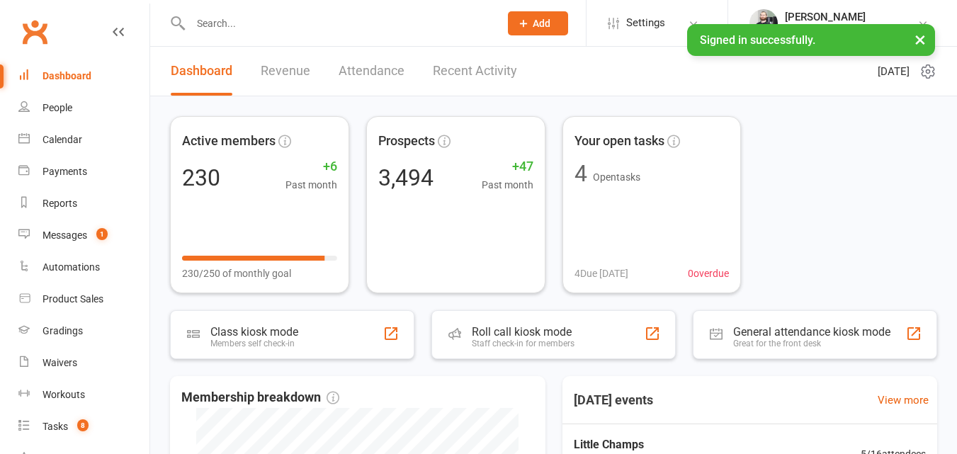  I want to click on span: Membership breakdown, so click(260, 397).